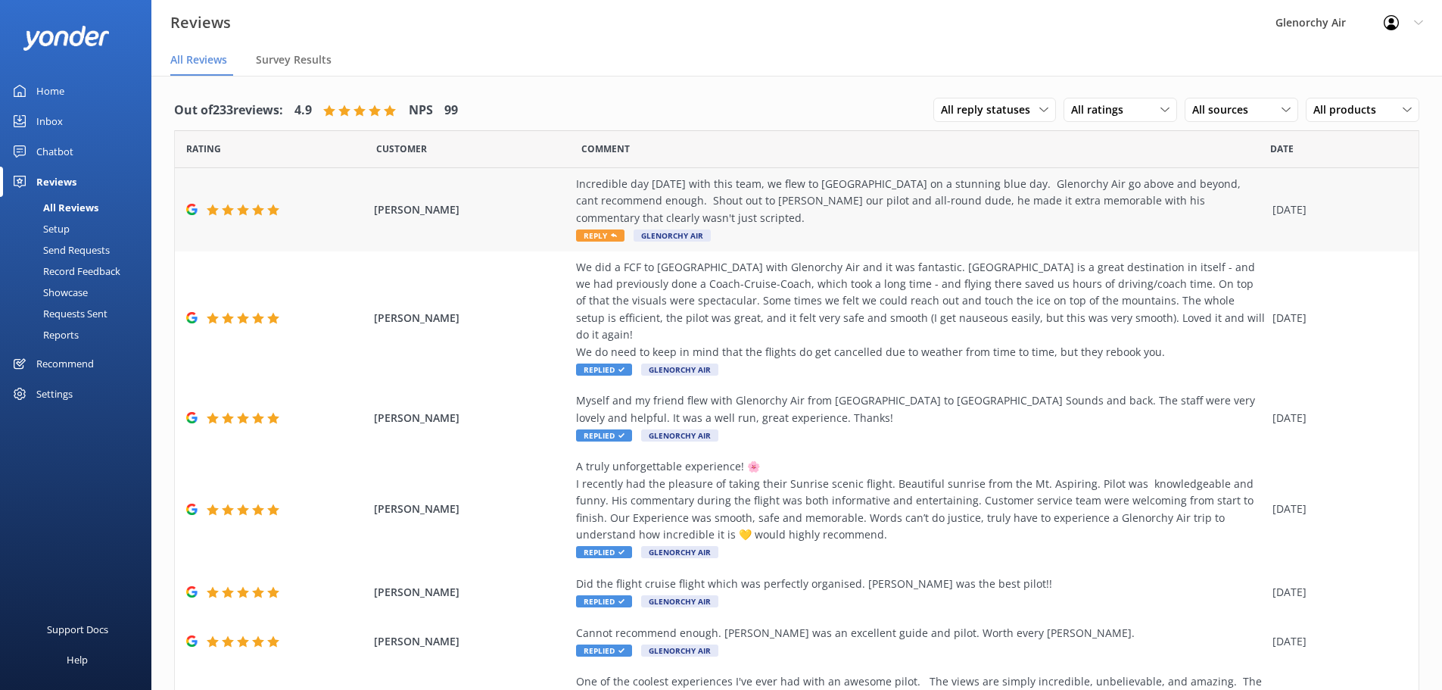 The width and height of the screenshot is (1442, 690). I want to click on div: Setup, so click(39, 229).